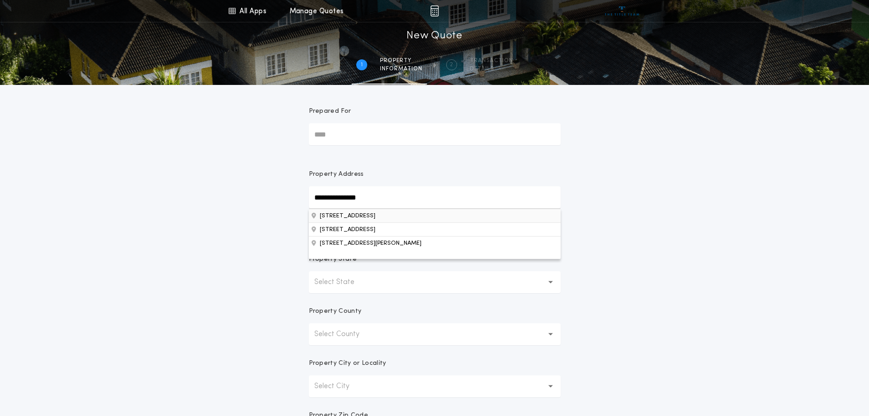  What do you see at coordinates (435, 334) in the screenshot?
I see `button: Select County` at bounding box center [435, 334].